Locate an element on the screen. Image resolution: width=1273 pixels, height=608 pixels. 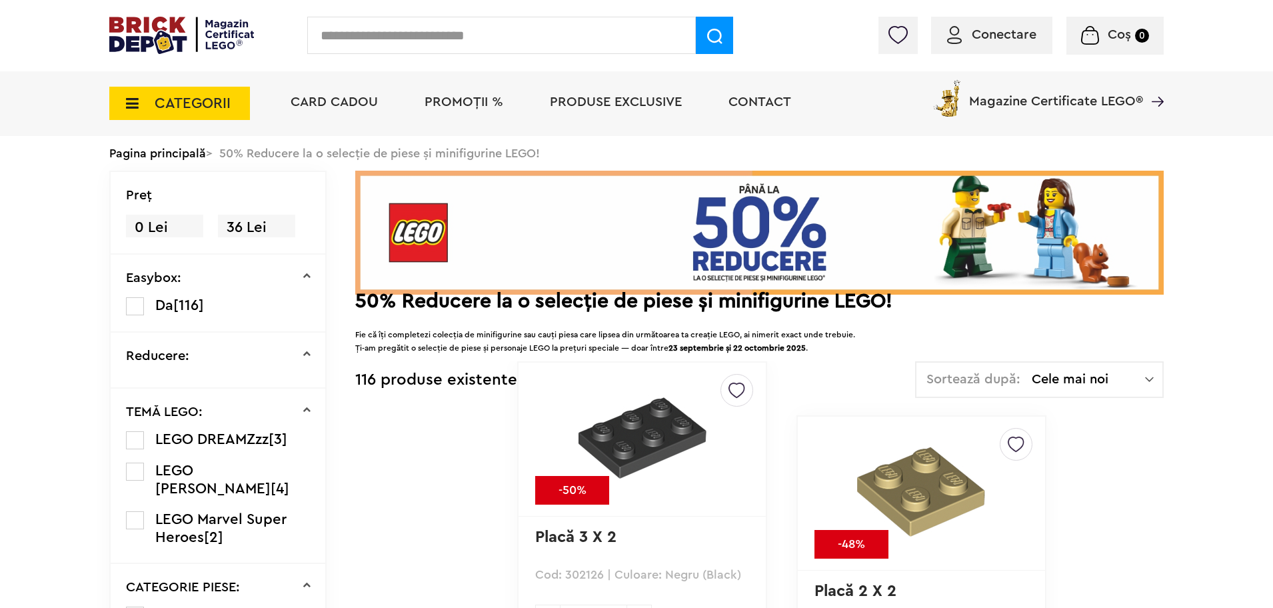
p: Cod: 302126 | Culoare: Negru (Black) is located at coordinates (642, 582).